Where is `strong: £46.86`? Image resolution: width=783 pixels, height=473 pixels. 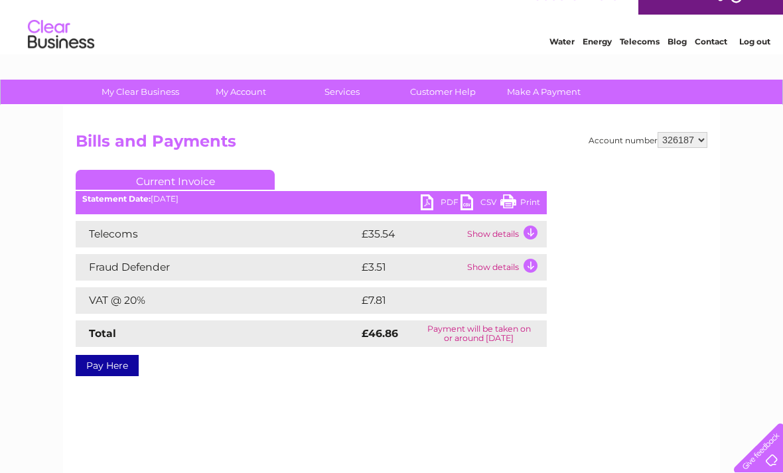
strong: £46.86 is located at coordinates (380, 333).